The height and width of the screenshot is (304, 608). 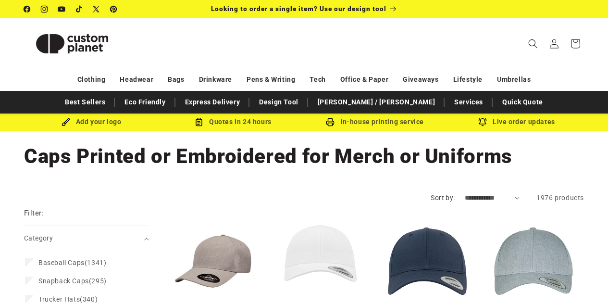 I want to click on a: Pens & Writing, so click(x=270, y=79).